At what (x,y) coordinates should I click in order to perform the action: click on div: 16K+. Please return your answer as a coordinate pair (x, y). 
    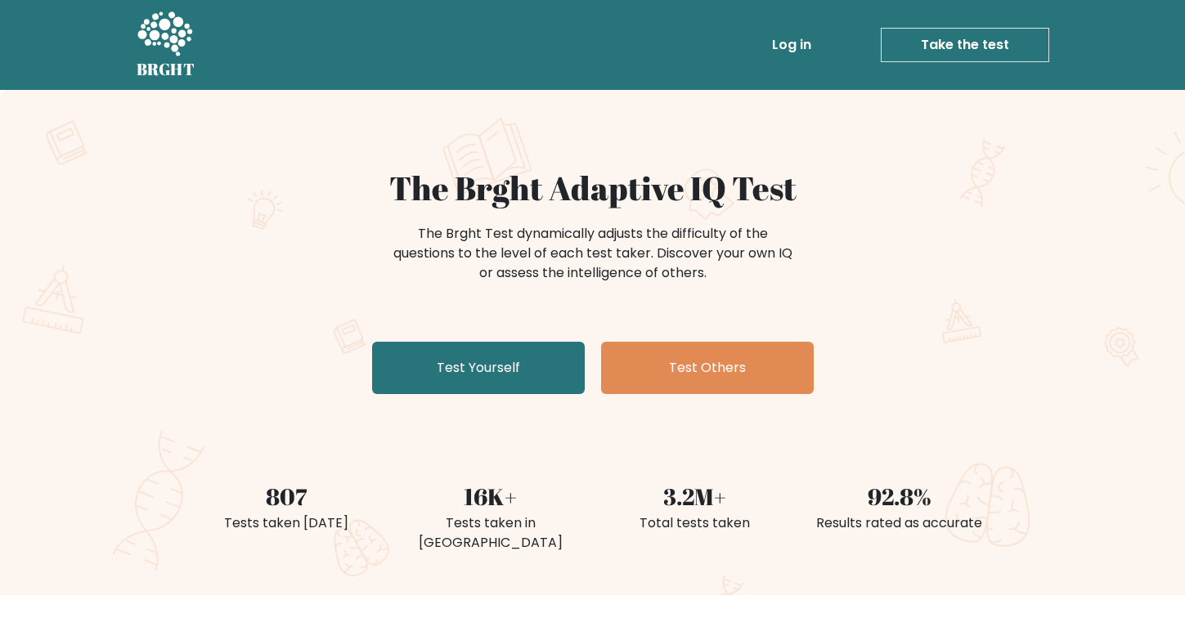
    Looking at the image, I should click on (491, 496).